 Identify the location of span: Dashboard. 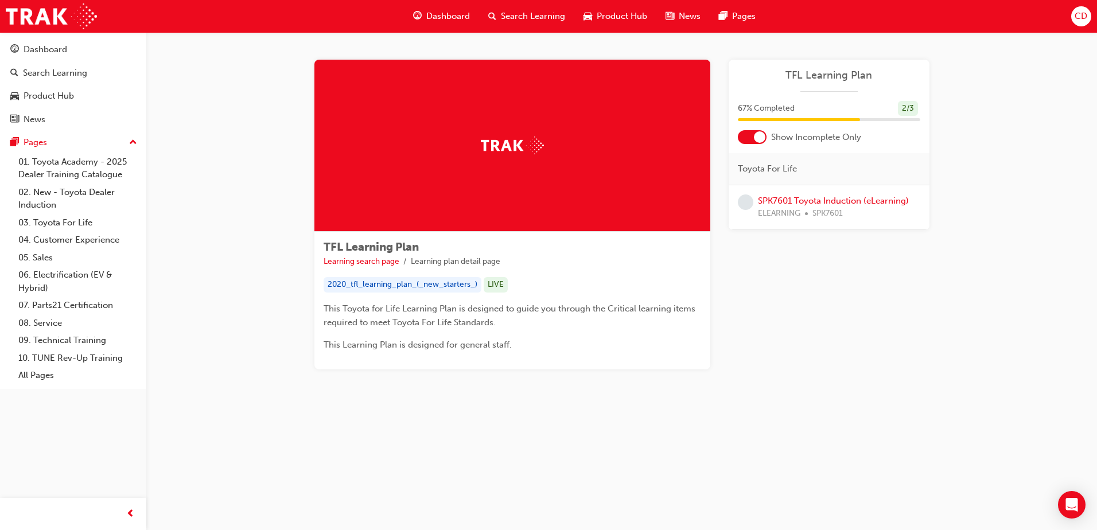
(448, 16).